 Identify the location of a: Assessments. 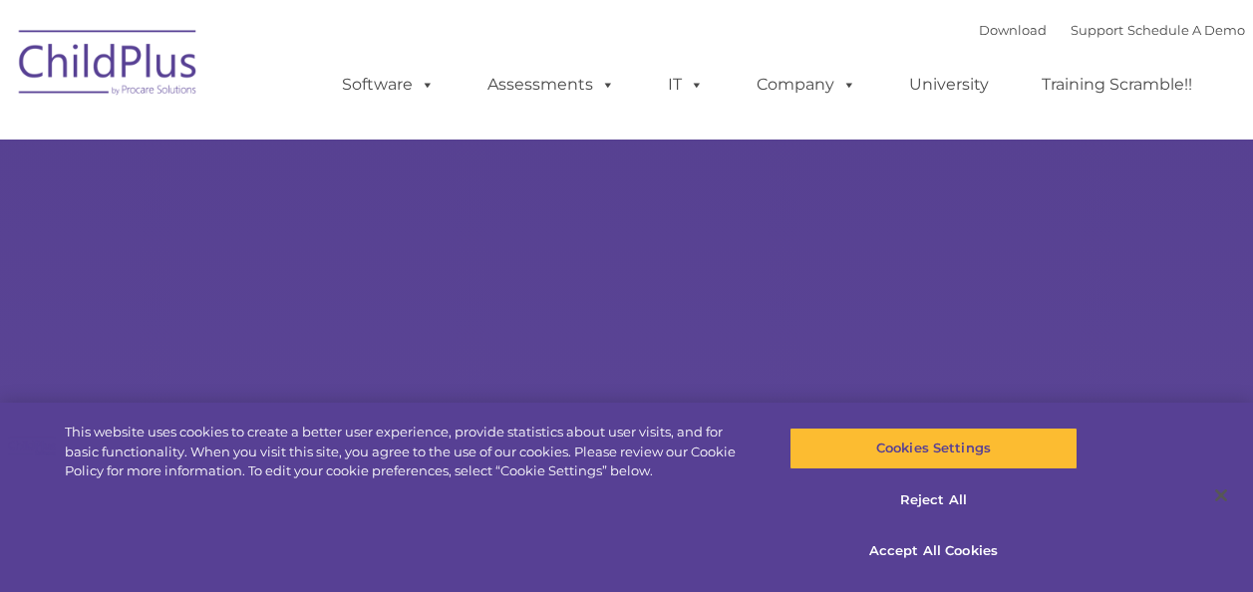
(551, 85).